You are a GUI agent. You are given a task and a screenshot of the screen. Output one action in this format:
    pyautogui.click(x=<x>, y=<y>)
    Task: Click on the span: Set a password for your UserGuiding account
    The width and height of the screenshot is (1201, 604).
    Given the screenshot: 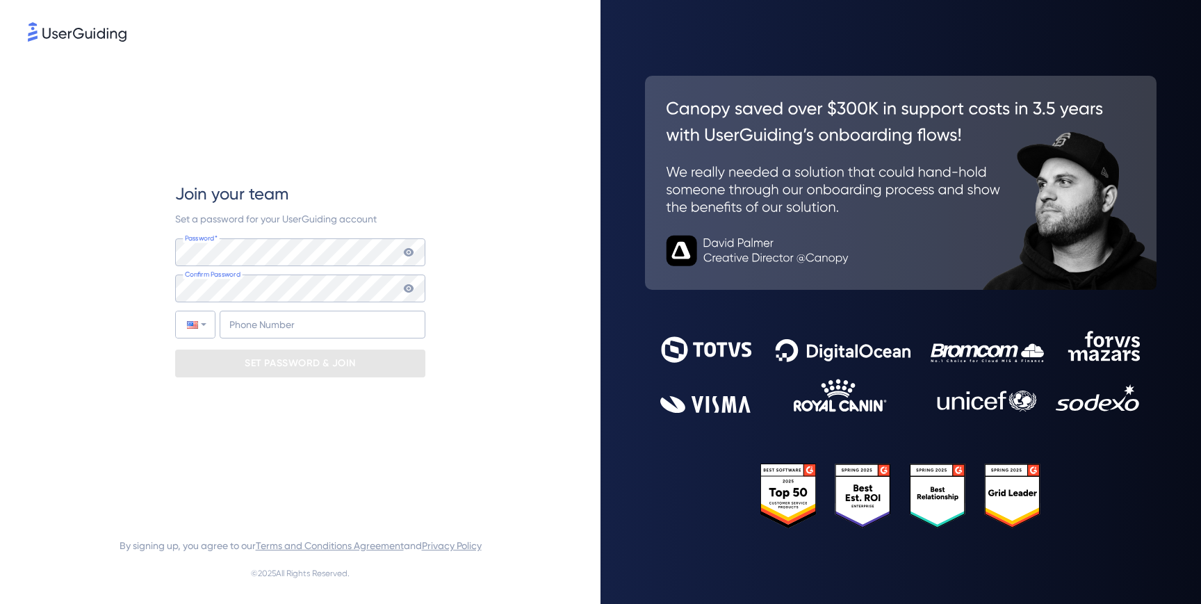 What is the action you would take?
    pyautogui.click(x=276, y=219)
    